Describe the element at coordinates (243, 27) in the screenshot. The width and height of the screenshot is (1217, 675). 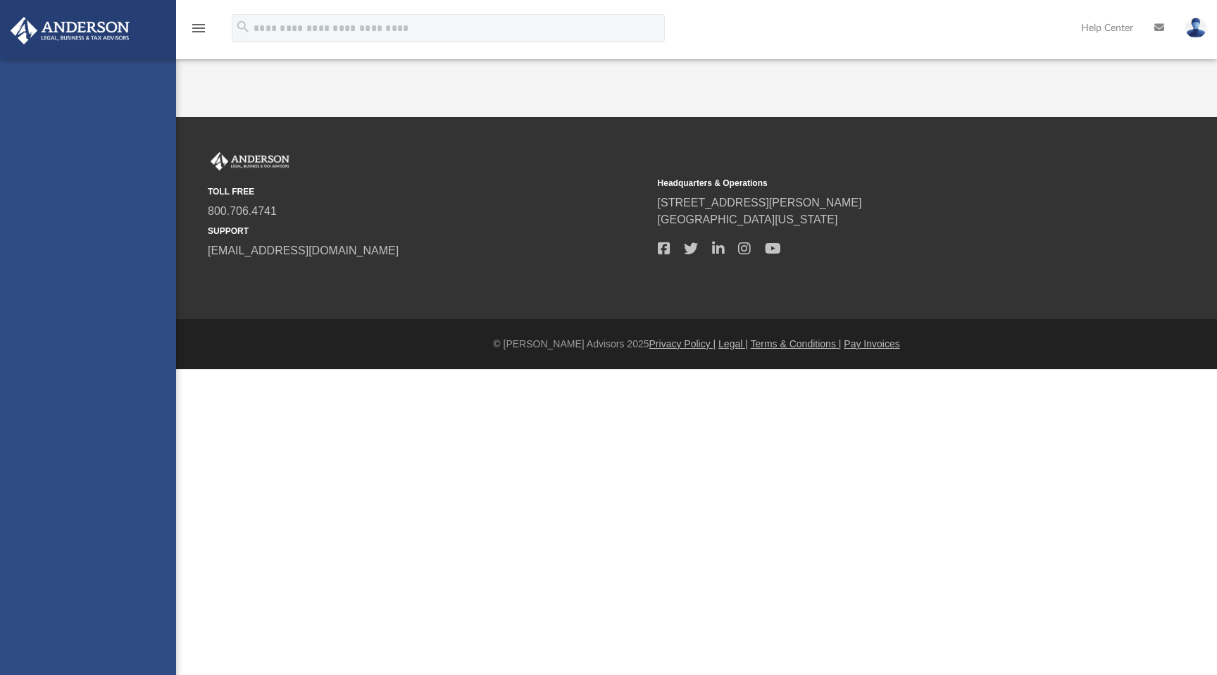
I see `i: search` at that location.